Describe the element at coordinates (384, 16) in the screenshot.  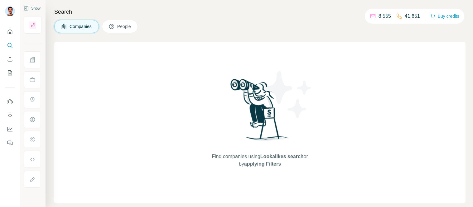
I see `p: 8,555` at that location.